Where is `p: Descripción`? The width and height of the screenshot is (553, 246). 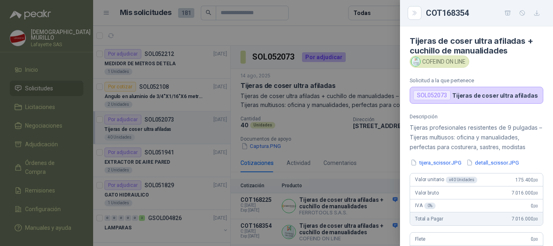 p: Descripción is located at coordinates (476, 116).